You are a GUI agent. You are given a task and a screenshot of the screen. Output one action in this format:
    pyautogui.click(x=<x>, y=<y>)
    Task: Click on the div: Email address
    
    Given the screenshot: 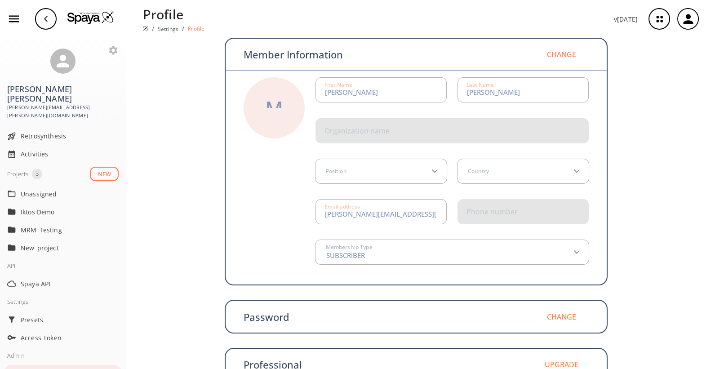 What is the action you would take?
    pyautogui.click(x=342, y=207)
    